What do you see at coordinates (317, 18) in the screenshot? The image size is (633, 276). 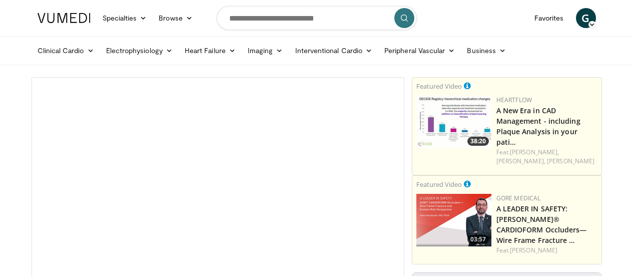 I see `input: Search topics, interventions` at bounding box center [317, 18].